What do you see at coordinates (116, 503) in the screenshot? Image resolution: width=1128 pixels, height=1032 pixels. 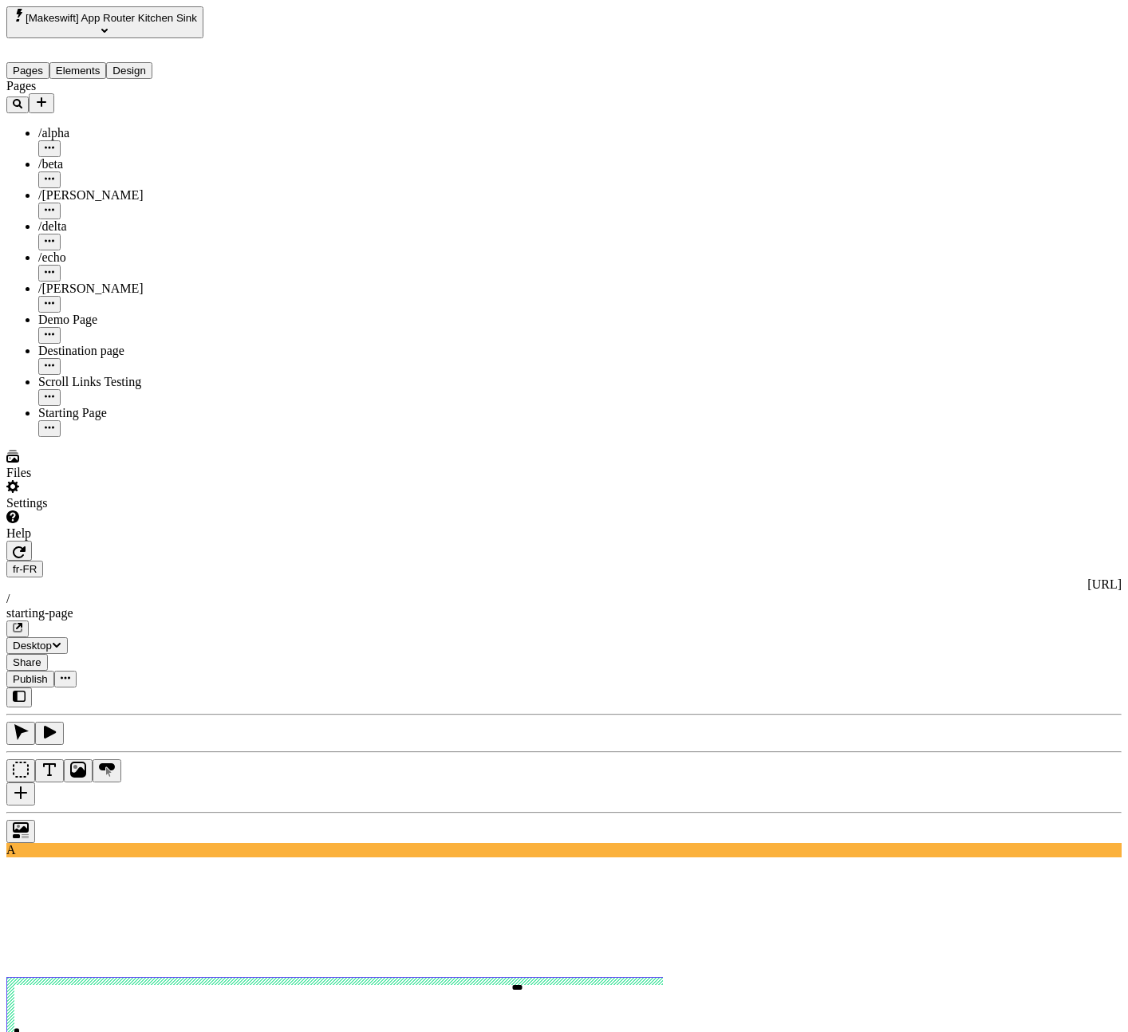 I see `div: Settings` at bounding box center [116, 503].